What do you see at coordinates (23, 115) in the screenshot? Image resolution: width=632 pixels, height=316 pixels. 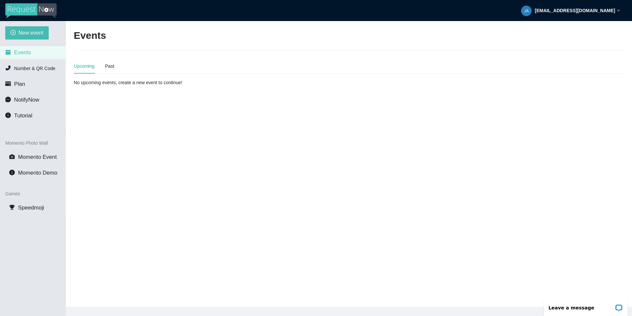 I see `span: Tutorial` at bounding box center [23, 115].